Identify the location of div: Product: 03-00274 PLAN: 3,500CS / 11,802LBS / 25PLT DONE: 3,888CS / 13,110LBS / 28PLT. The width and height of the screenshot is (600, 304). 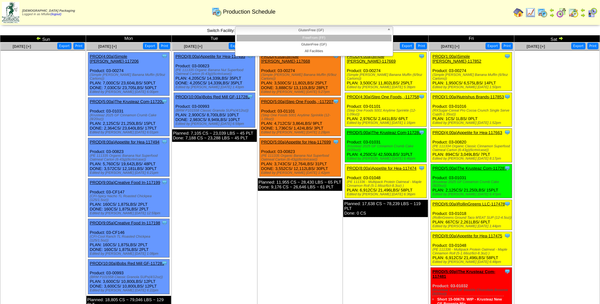
(300, 74).